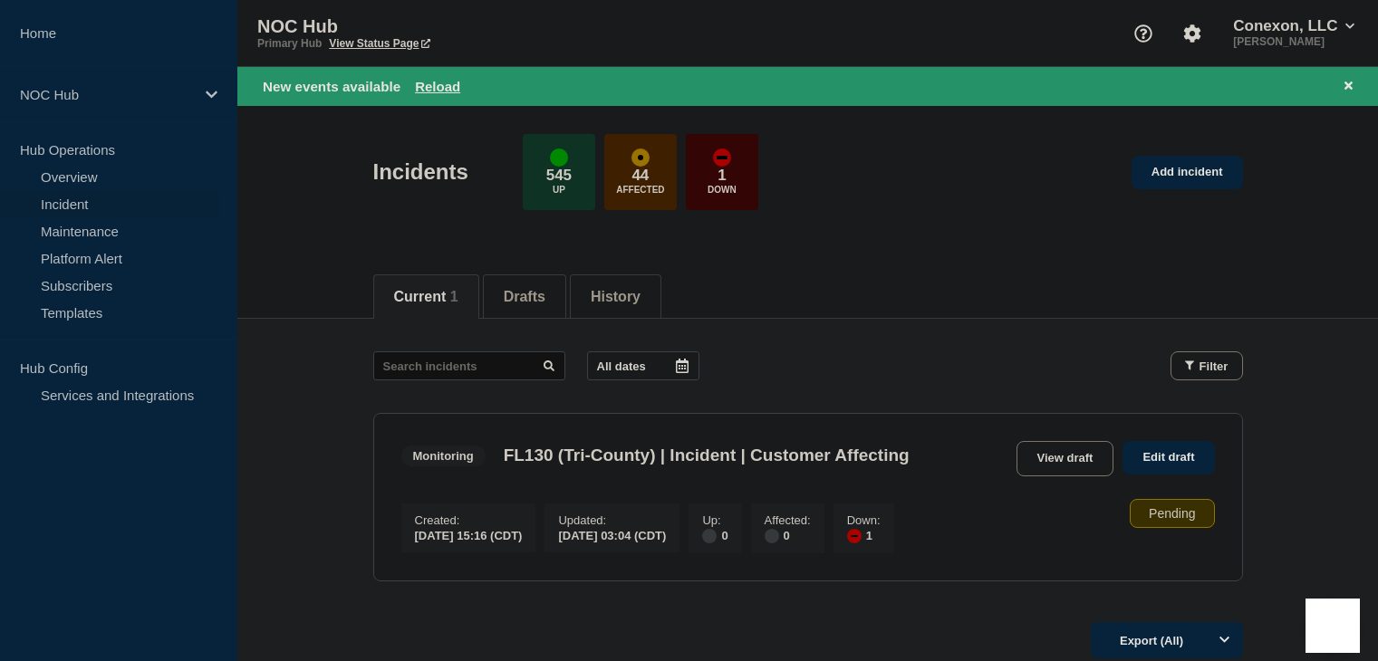 This screenshot has width=1378, height=661. Describe the element at coordinates (707, 456) in the screenshot. I see `h3: FL130 (Tri-County) | Incident | Customer Affecting` at that location.